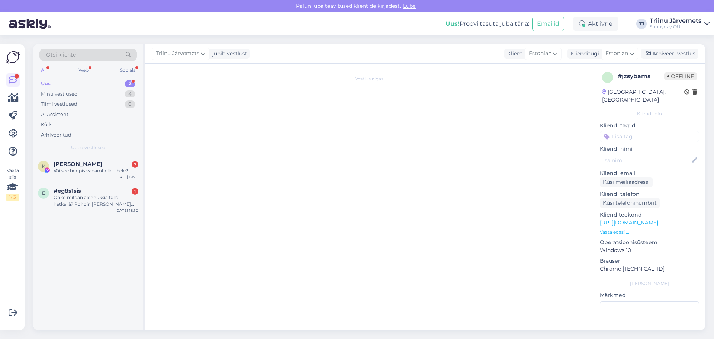 The height and width of the screenshot is (339, 714). What do you see at coordinates (452, 23) in the screenshot?
I see `b: Uus!` at bounding box center [452, 23].